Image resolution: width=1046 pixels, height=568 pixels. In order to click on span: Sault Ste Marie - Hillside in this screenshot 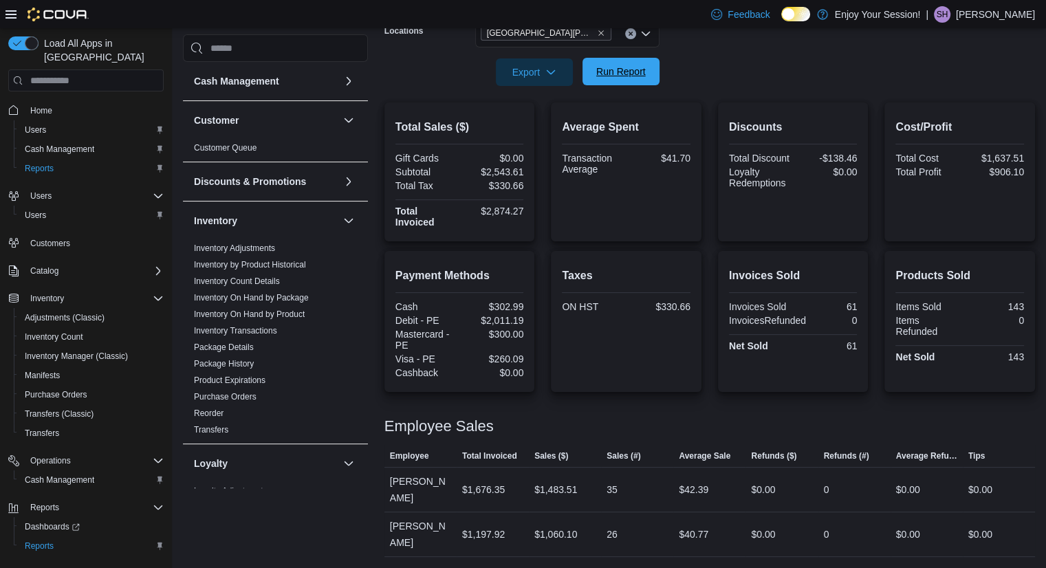, I will do `click(546, 33)`.